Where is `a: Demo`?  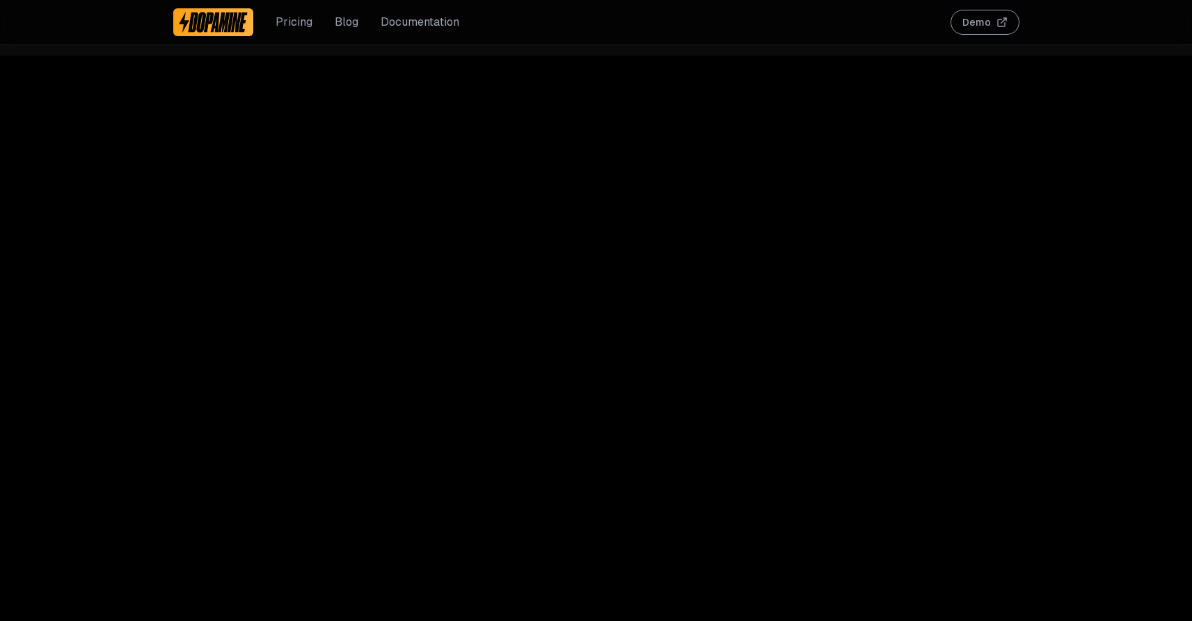
a: Demo is located at coordinates (985, 22).